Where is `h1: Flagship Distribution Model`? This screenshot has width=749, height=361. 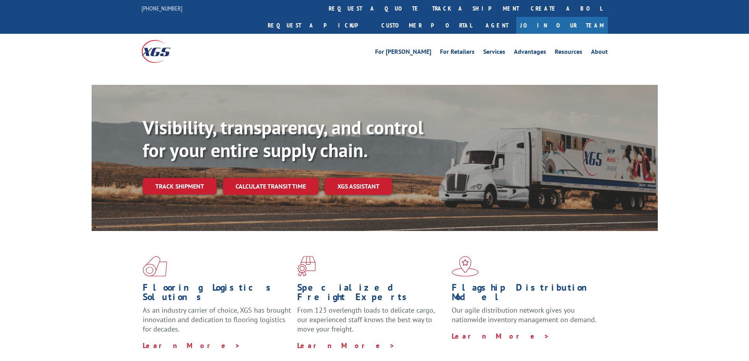
h1: Flagship Distribution Model is located at coordinates (526, 295).